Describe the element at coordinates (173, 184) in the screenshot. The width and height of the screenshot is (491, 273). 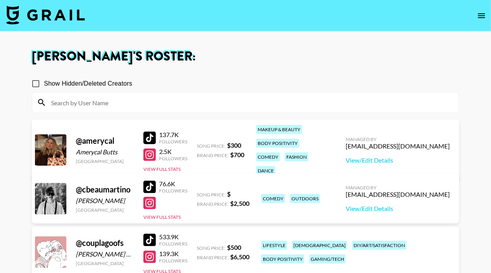
I see `div: 76.6K` at that location.